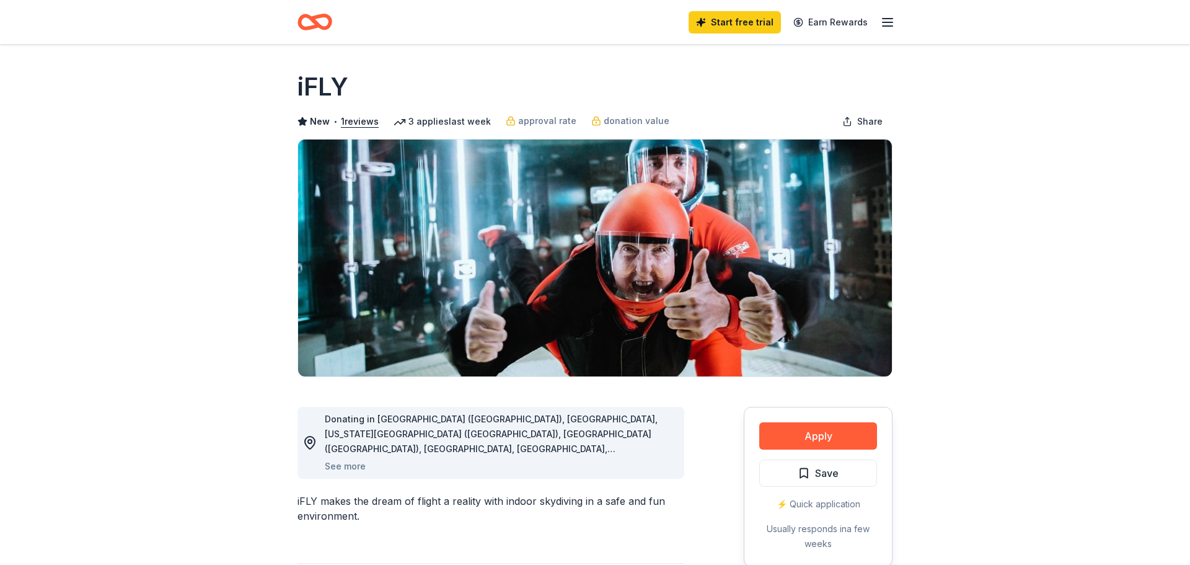 The height and width of the screenshot is (565, 1190). Describe the element at coordinates (862, 122) in the screenshot. I see `button: Share` at that location.